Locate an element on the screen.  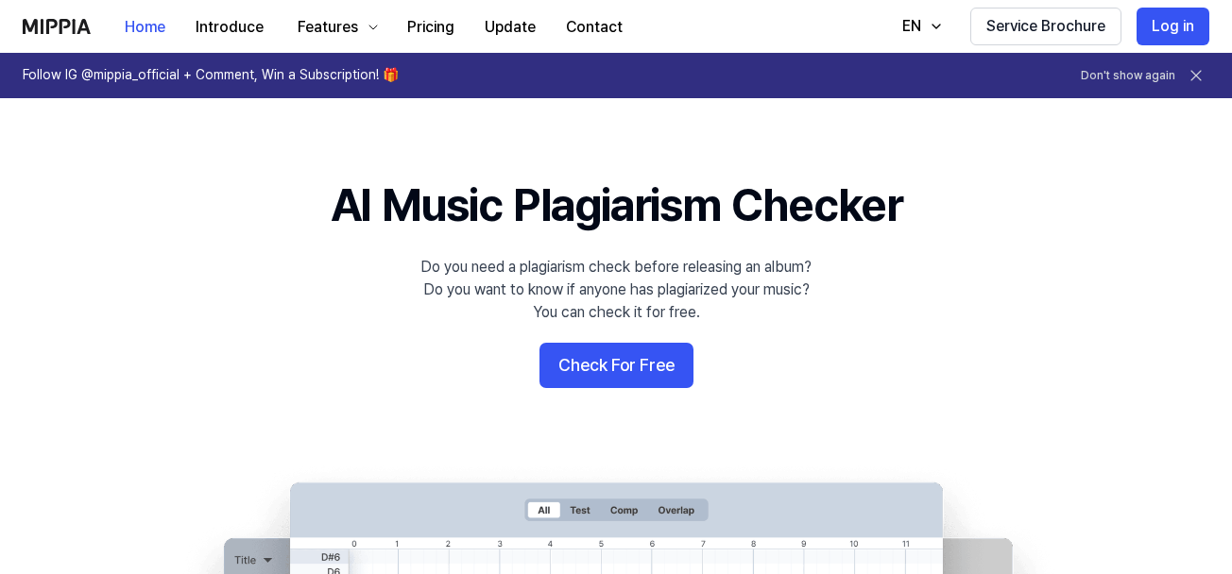
button: Features is located at coordinates (335, 27).